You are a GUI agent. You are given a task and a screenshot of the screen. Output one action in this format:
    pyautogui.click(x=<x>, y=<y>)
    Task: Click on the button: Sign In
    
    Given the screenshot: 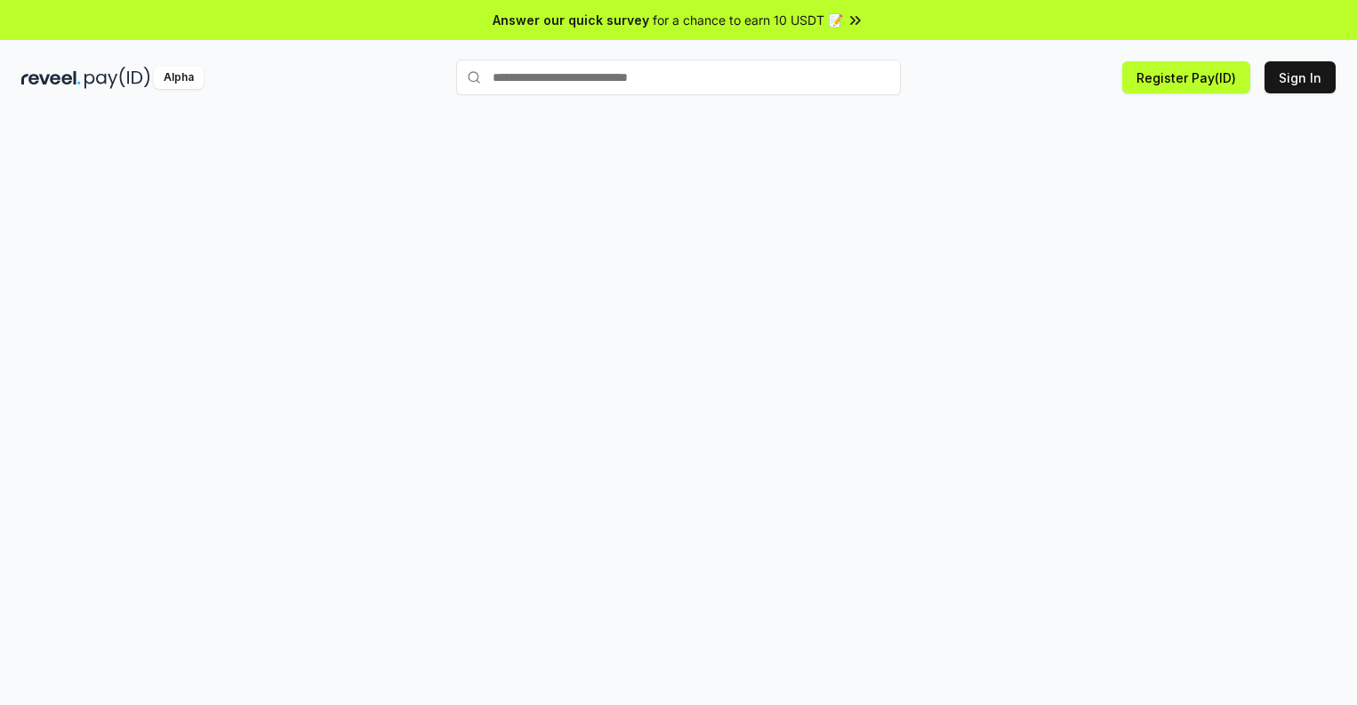 What is the action you would take?
    pyautogui.click(x=1300, y=77)
    